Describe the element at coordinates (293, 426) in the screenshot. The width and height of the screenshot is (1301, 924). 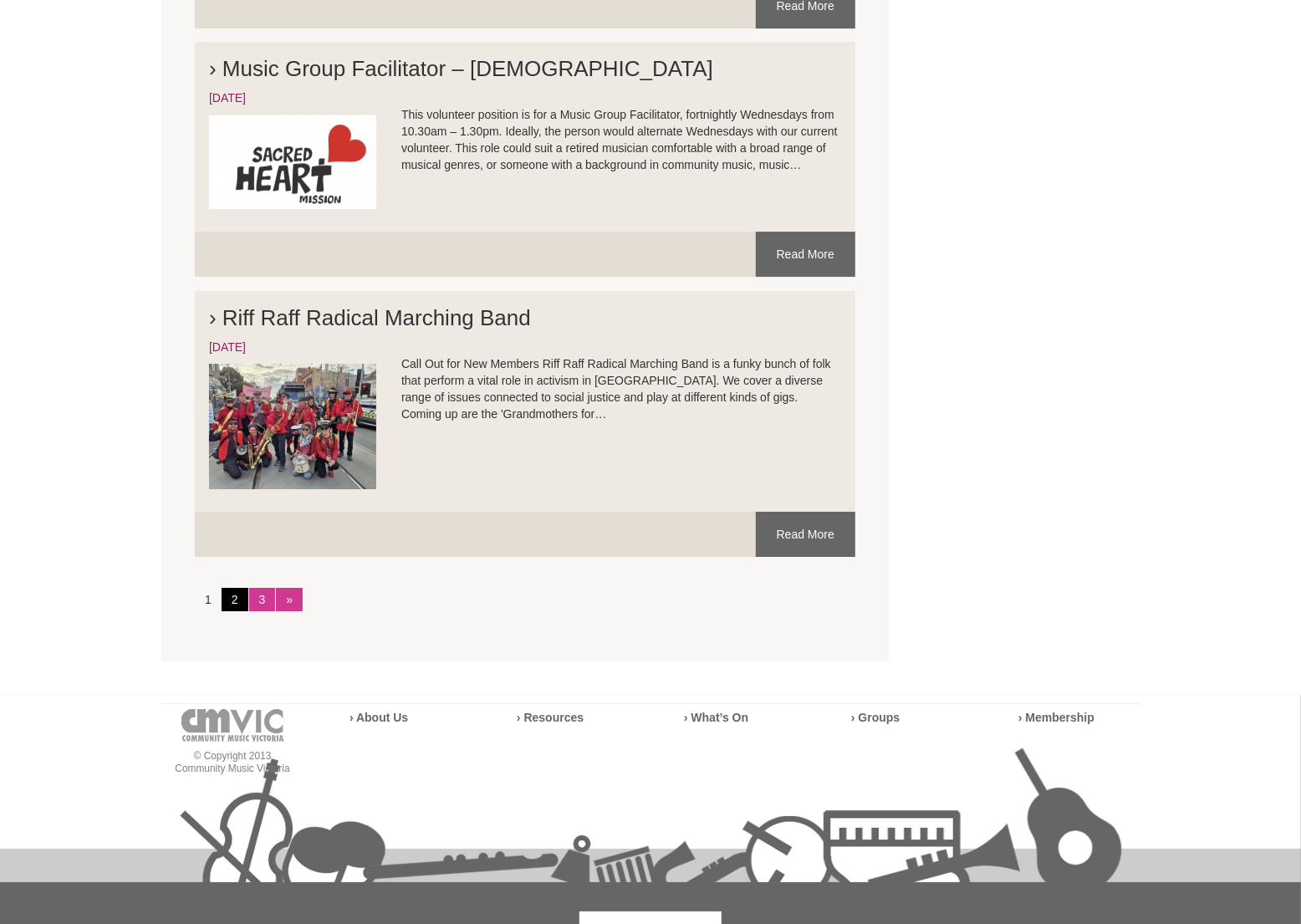
I see `img: Riff_Raff.jpg` at that location.